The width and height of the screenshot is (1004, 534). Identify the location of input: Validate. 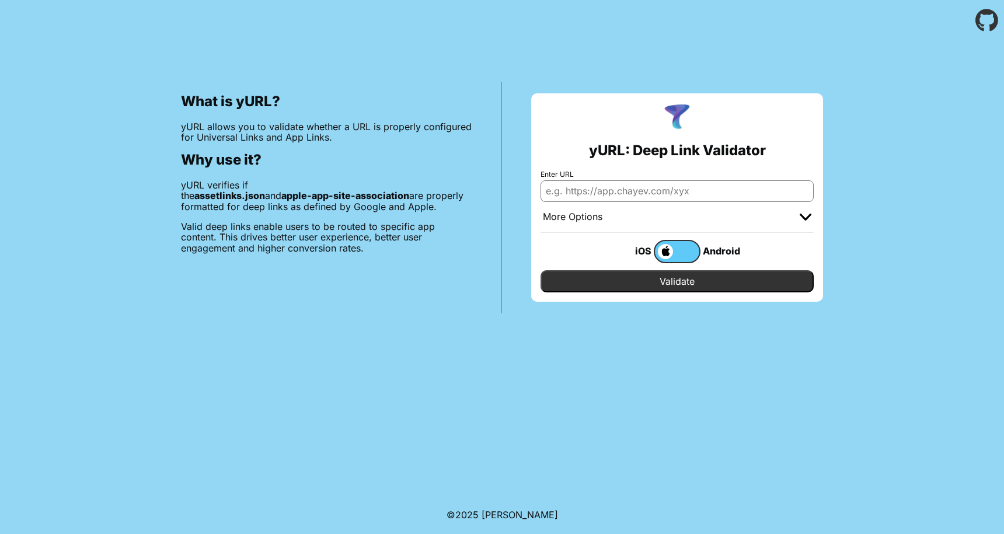
(677, 281).